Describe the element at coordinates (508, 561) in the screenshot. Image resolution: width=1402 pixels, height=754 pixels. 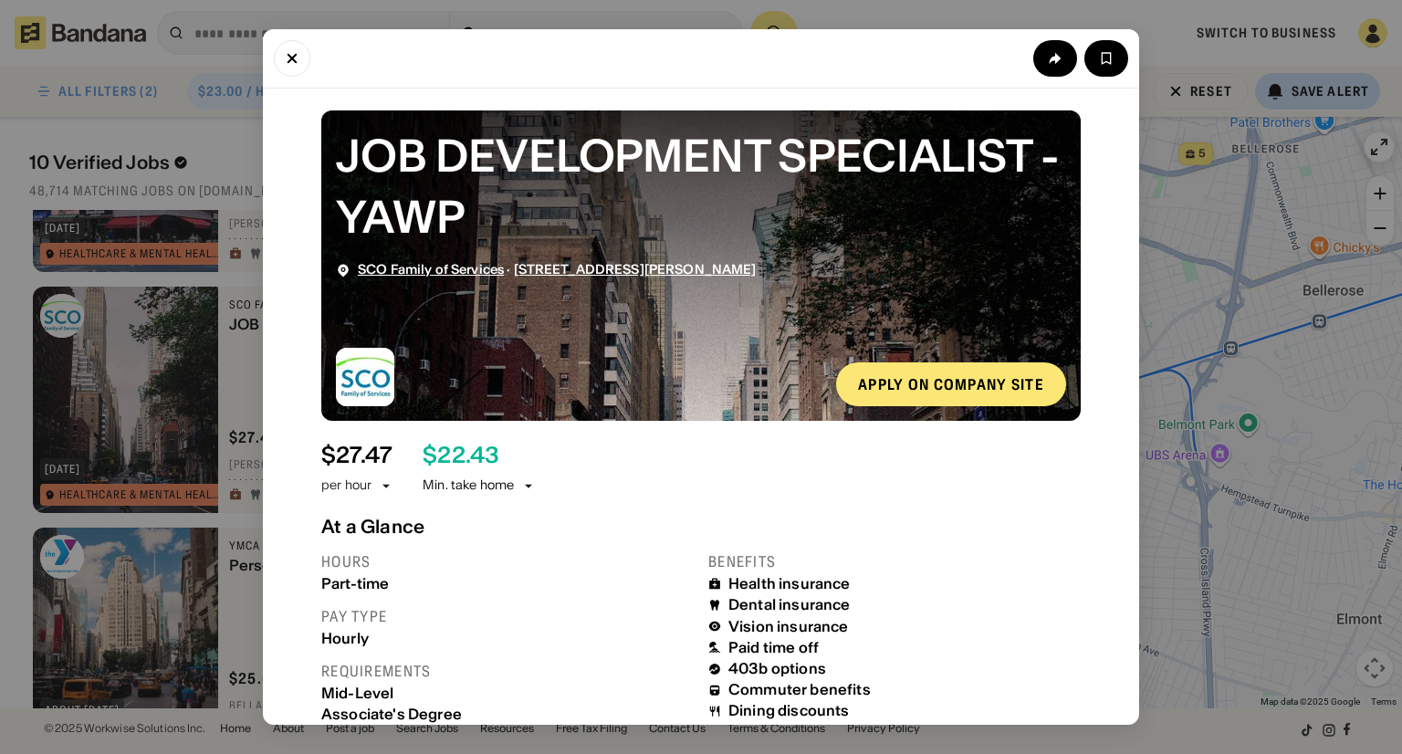
I see `div: Hours` at that location.